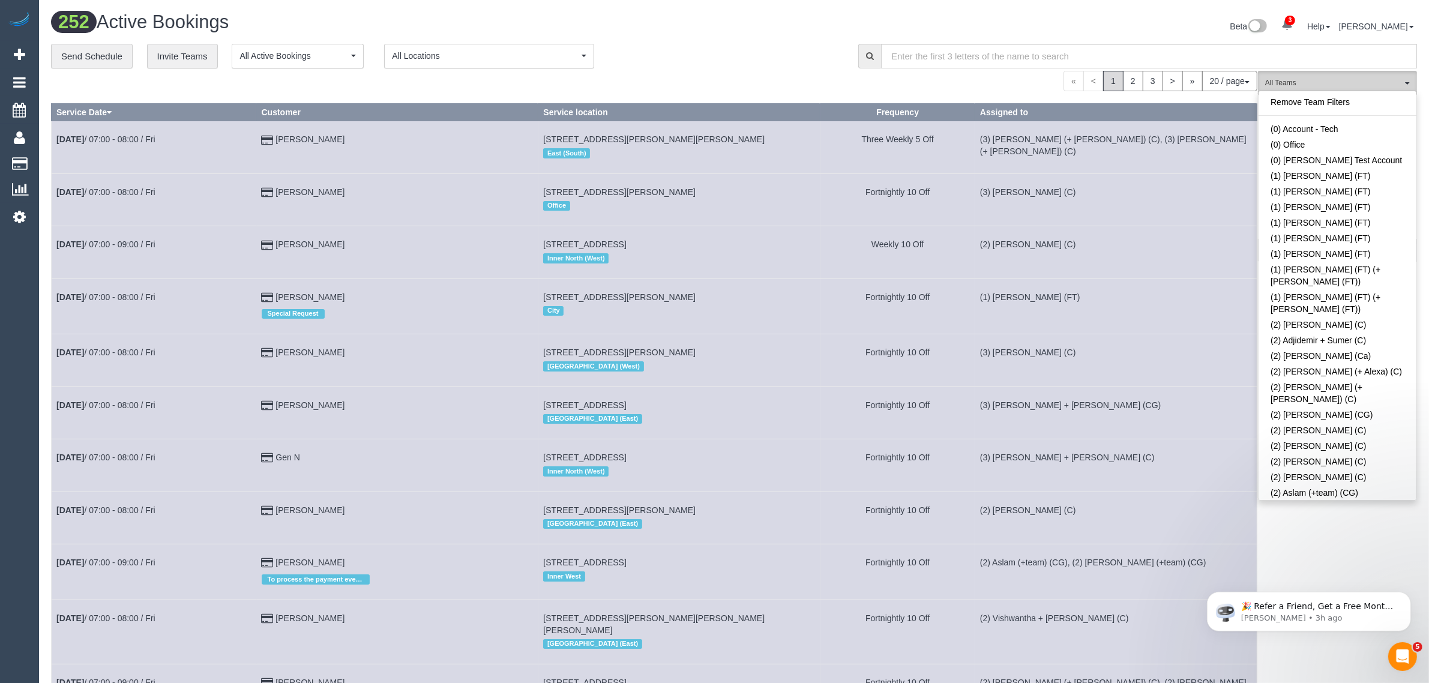  What do you see at coordinates (1116, 112) in the screenshot?
I see `th: Assigned to` at bounding box center [1116, 112].